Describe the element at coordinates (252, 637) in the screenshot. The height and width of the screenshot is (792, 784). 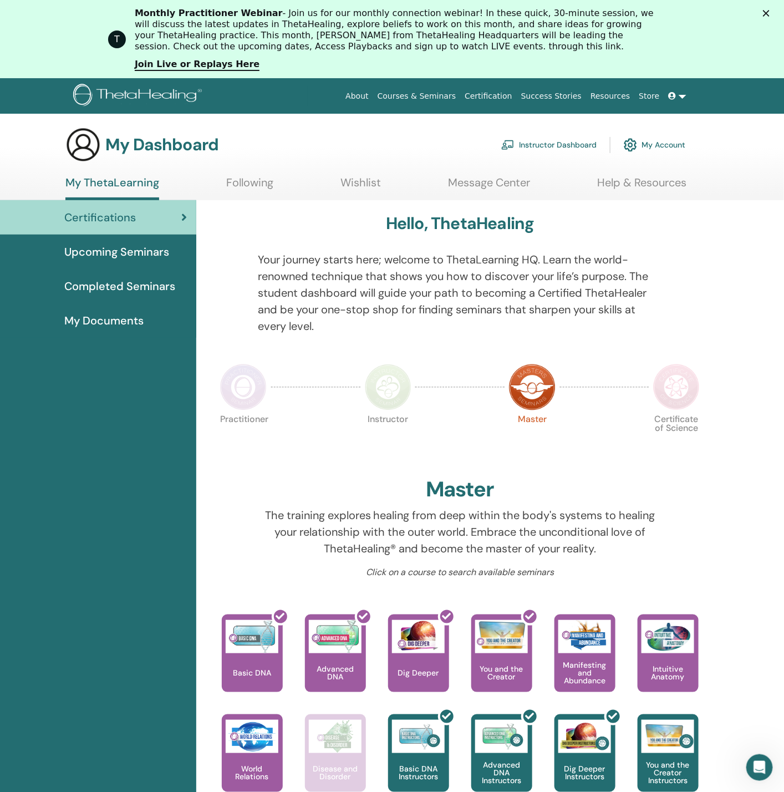
I see `img: Basic DNA` at that location.